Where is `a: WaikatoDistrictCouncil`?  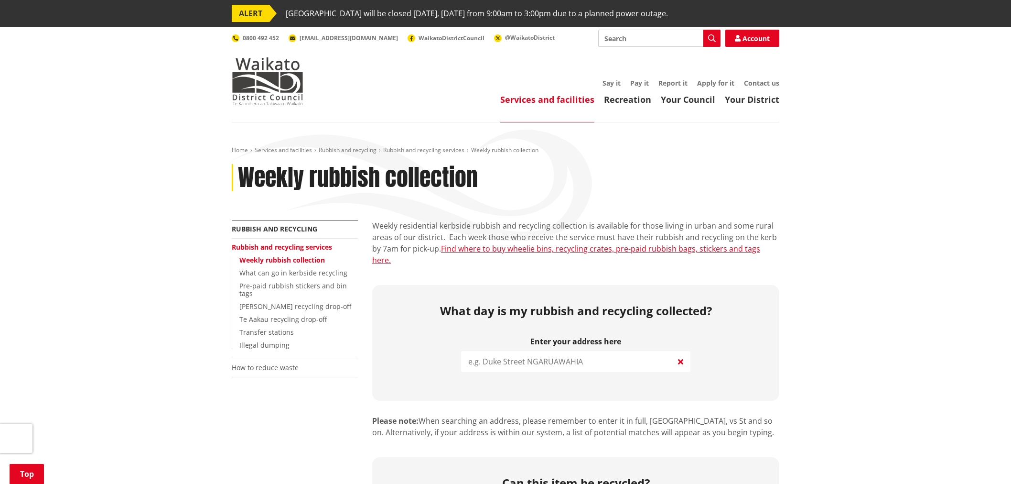
a: WaikatoDistrictCouncil is located at coordinates (446, 38).